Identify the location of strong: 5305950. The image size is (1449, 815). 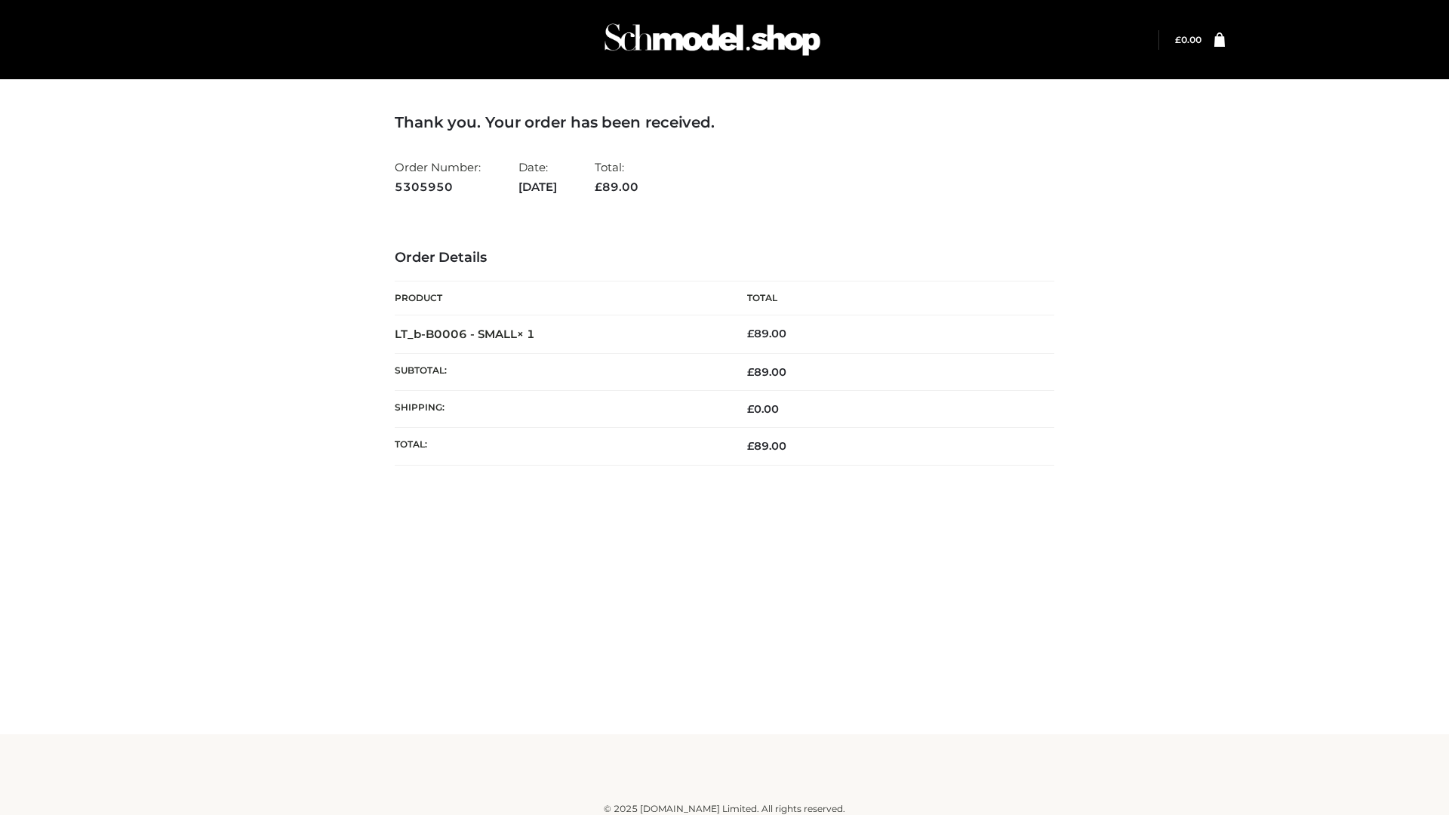
(438, 187).